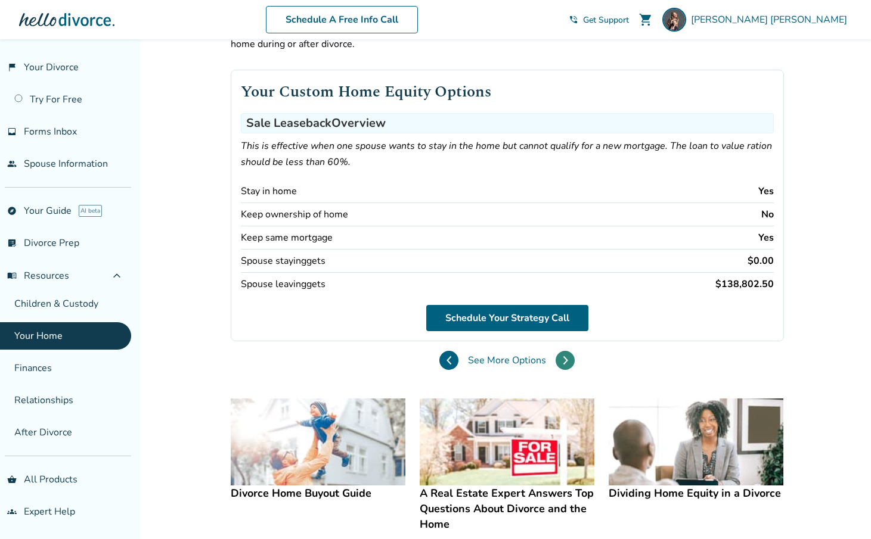  Describe the element at coordinates (674, 20) in the screenshot. I see `img: Melissa Mcdonald` at that location.